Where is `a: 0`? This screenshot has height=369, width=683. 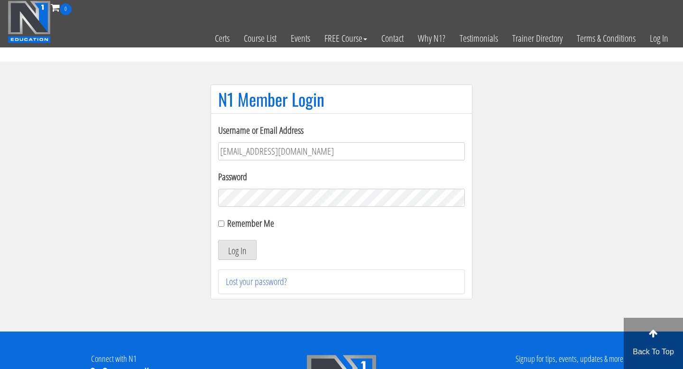
a: 0 is located at coordinates (61, 7).